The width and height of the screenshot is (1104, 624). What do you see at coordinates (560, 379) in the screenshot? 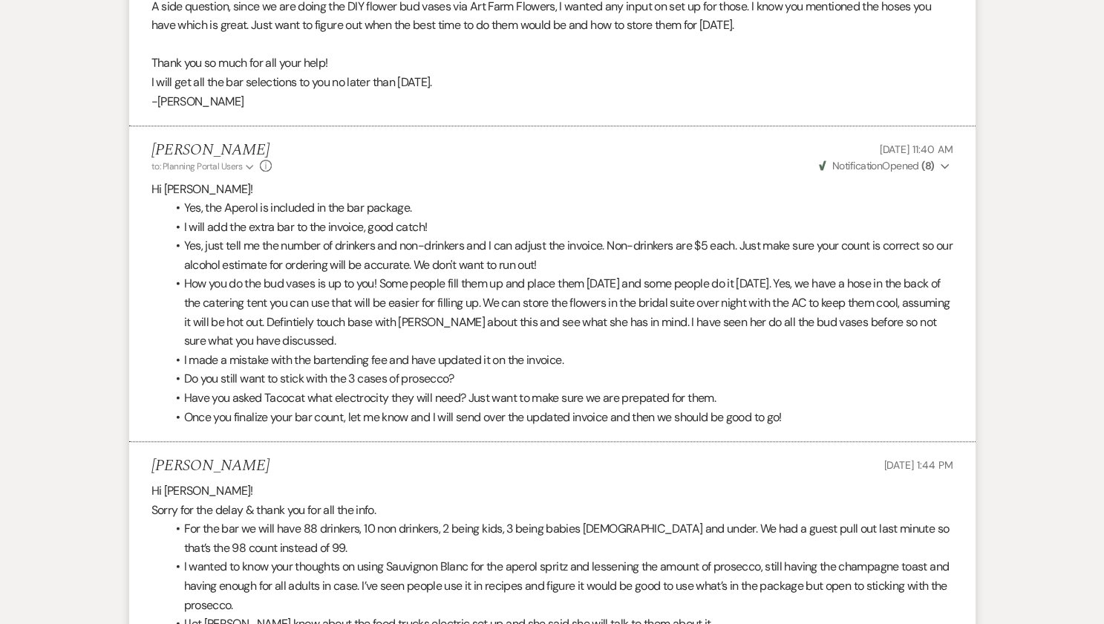
I see `li: Do you still want to stick with the 3 cases of prosecco?` at bounding box center [560, 379].